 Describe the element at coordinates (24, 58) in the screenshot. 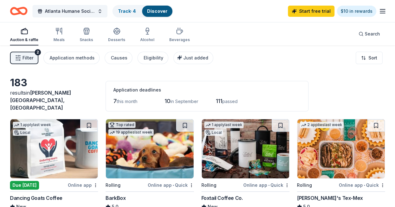

I see `button: Filter2` at that location.